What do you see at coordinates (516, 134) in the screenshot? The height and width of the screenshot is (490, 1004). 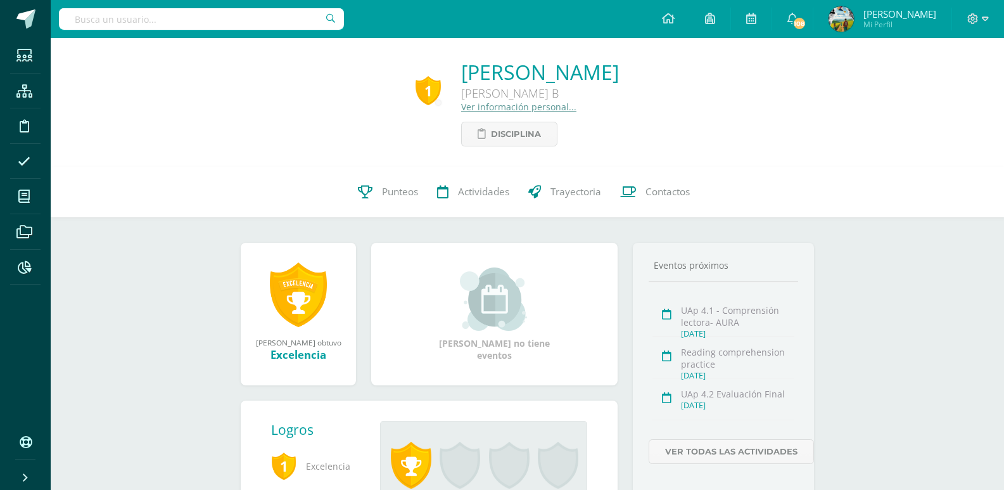 I see `span: Disciplina` at bounding box center [516, 134].